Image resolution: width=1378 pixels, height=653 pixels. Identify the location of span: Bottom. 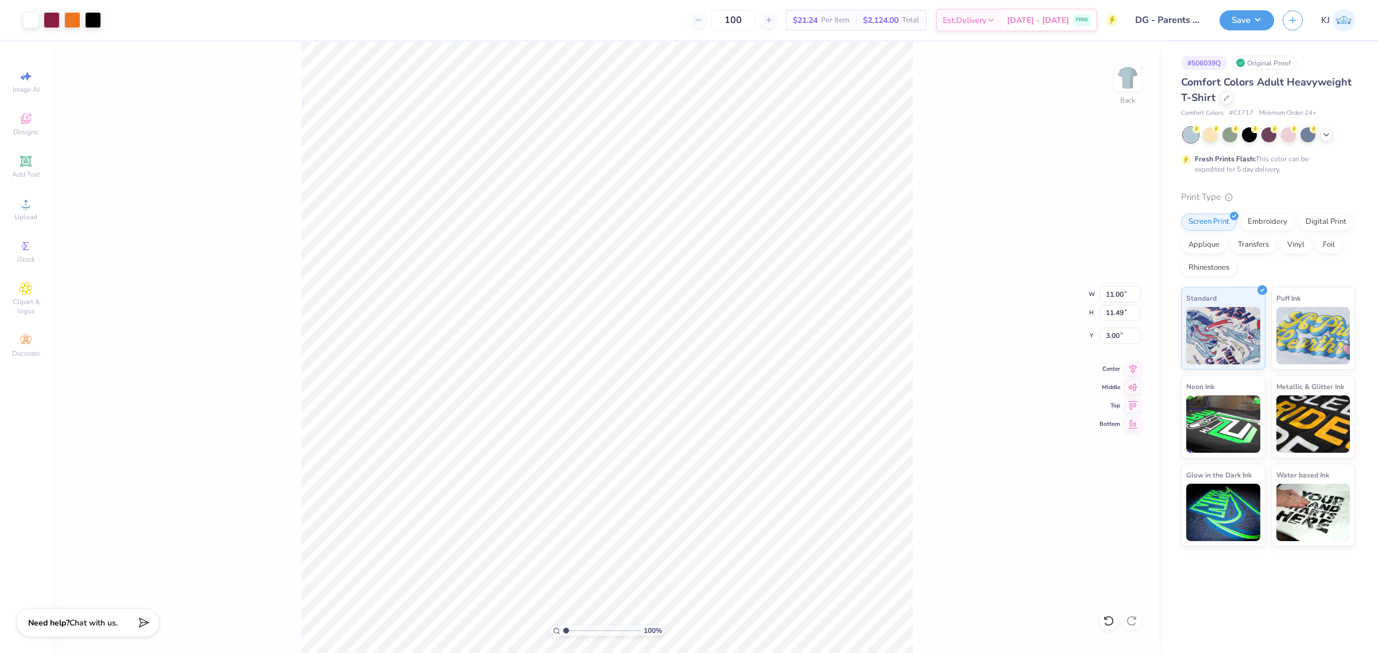
(1110, 424).